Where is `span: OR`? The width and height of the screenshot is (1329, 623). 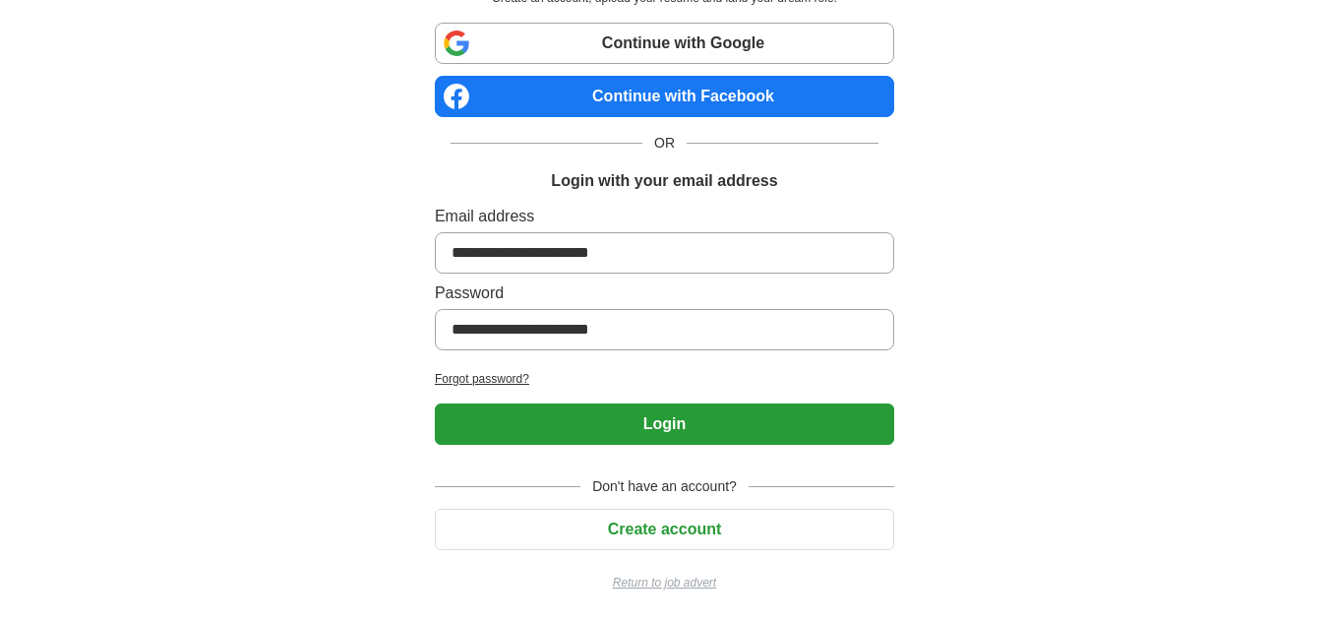 span: OR is located at coordinates (664, 143).